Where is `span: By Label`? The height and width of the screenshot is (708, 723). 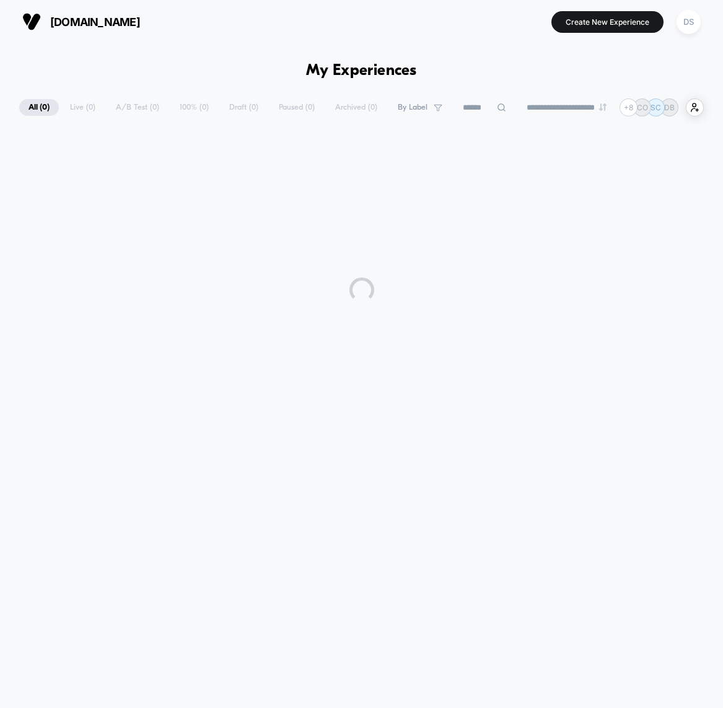 span: By Label is located at coordinates (413, 107).